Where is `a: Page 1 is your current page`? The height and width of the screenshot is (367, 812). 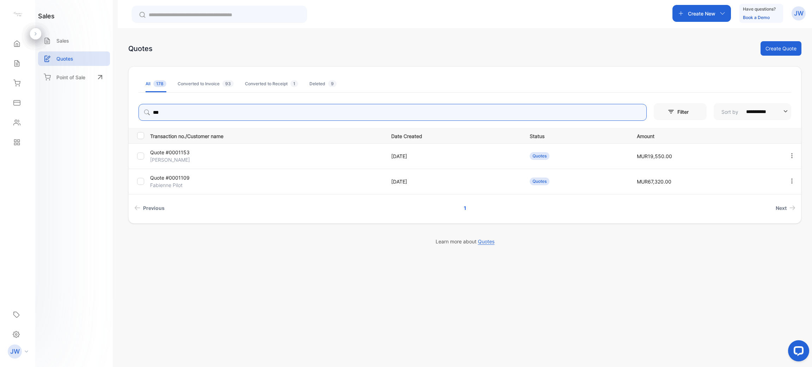 a: Page 1 is your current page is located at coordinates (465, 208).